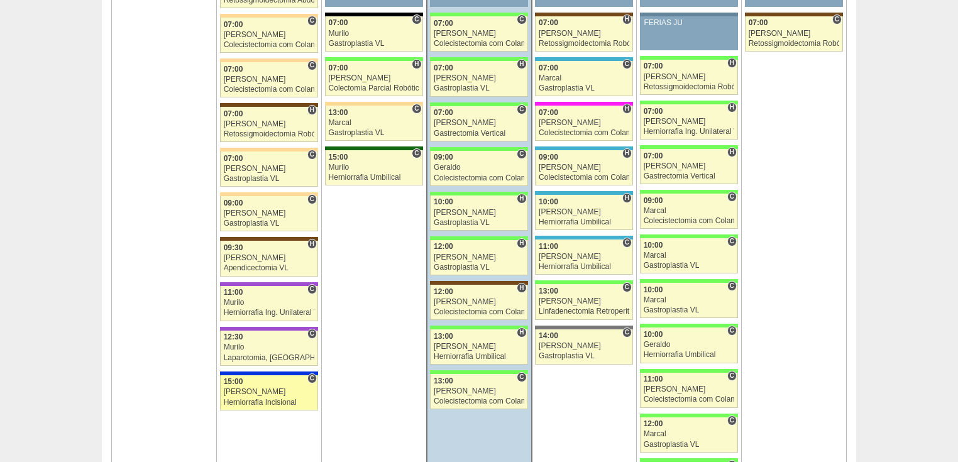 The height and width of the screenshot is (462, 958). I want to click on div: Apendicectomia VL, so click(269, 268).